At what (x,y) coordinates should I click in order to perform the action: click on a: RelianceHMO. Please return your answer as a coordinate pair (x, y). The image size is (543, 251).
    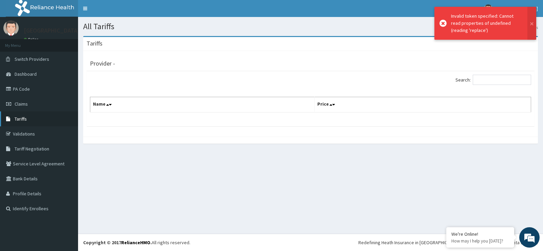
    Looking at the image, I should click on (136, 242).